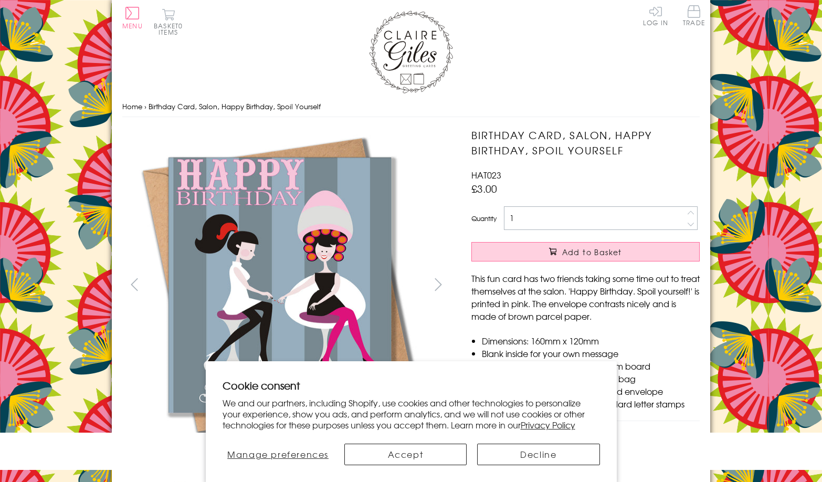  What do you see at coordinates (694, 16) in the screenshot?
I see `a: Trade` at bounding box center [694, 16].